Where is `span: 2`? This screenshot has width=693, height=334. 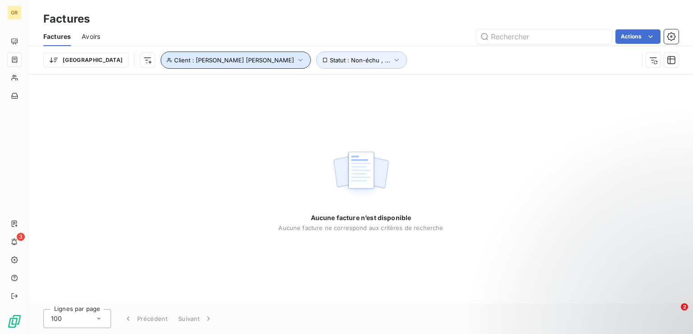 span: 2 is located at coordinates (685, 306).